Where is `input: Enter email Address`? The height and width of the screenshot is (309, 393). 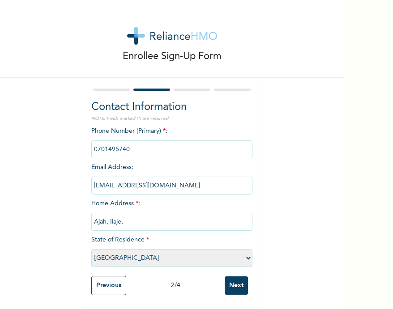 input: Enter email Address is located at coordinates (172, 186).